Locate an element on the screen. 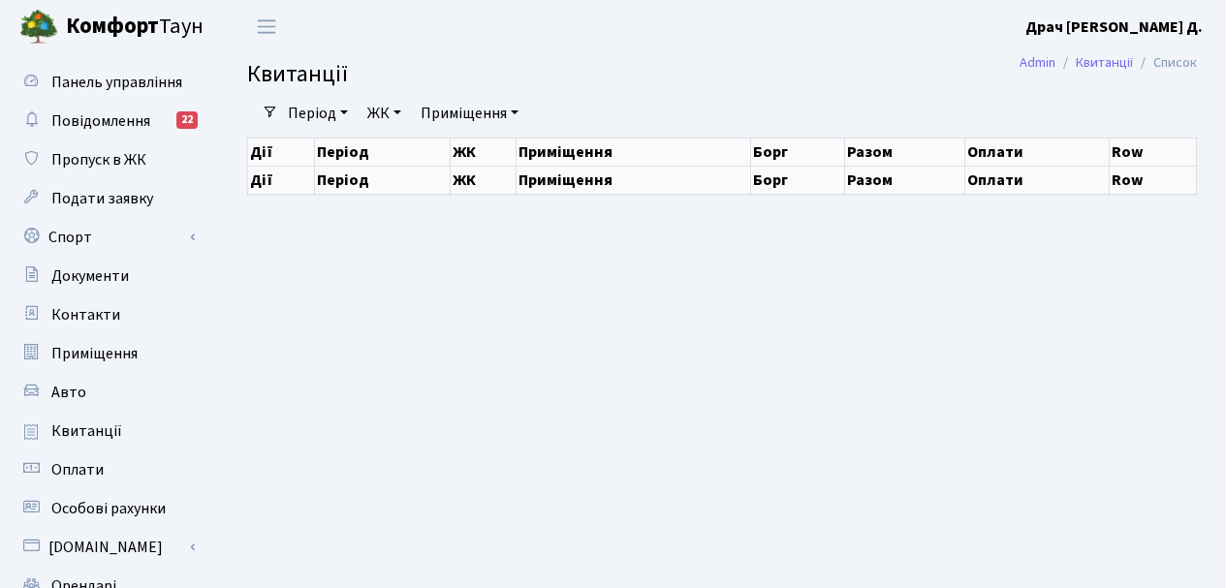 The image size is (1226, 588). div: 22 is located at coordinates (187, 120).